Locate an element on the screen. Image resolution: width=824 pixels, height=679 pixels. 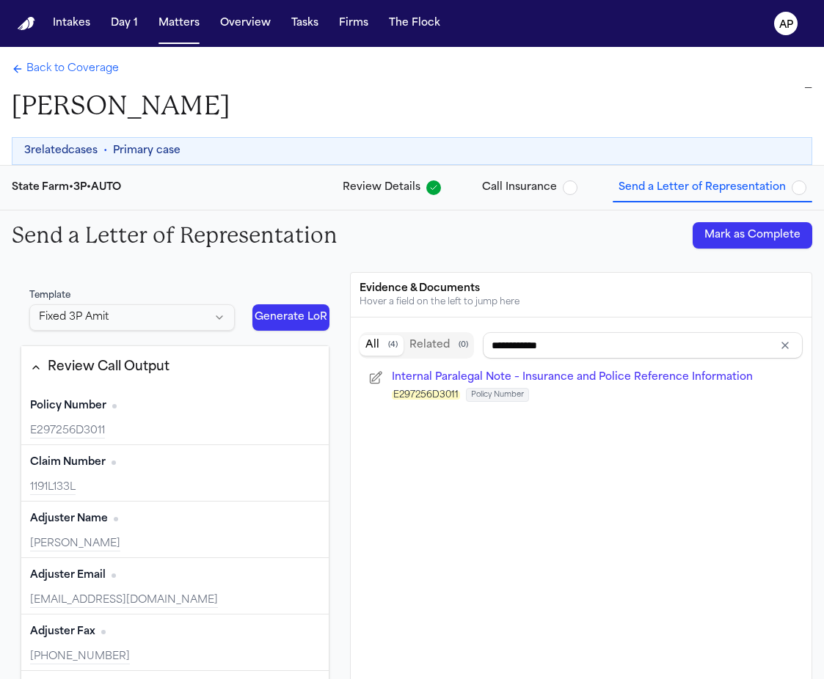
div: 1191L133L is located at coordinates (175, 488).